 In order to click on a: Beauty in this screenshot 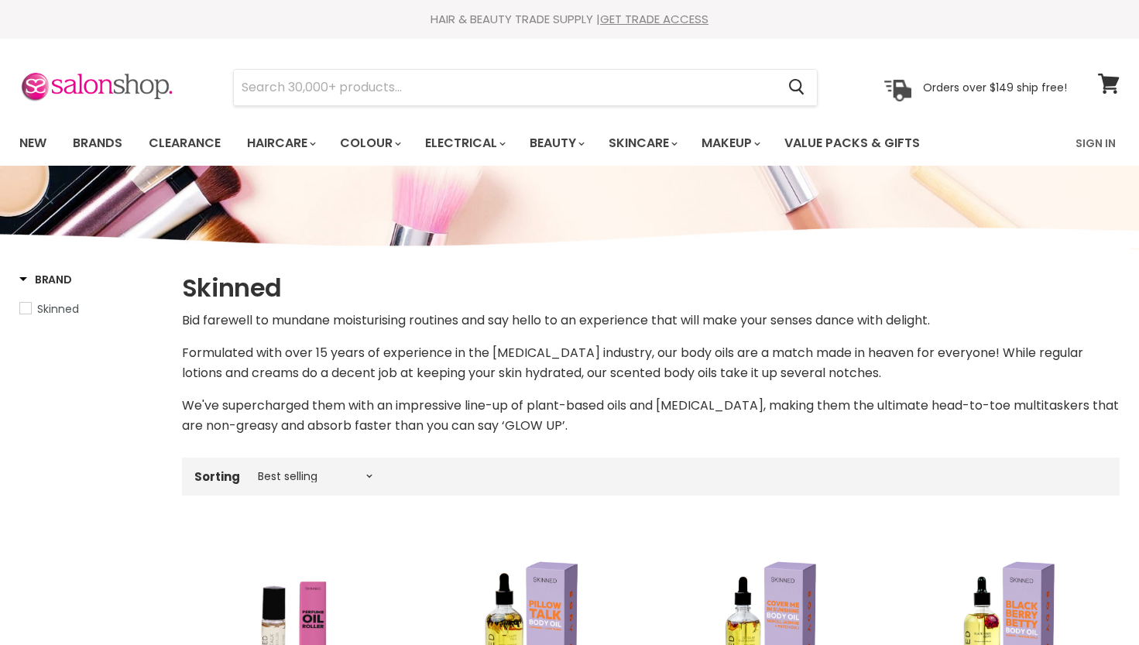, I will do `click(556, 143)`.